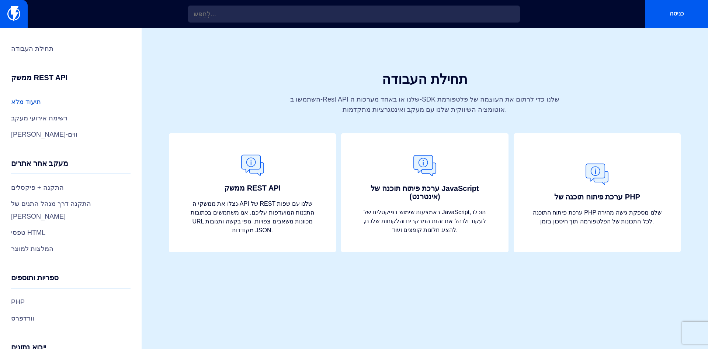 The image size is (708, 349). What do you see at coordinates (71, 249) in the screenshot?
I see `a: המלצות למוצר` at bounding box center [71, 249].